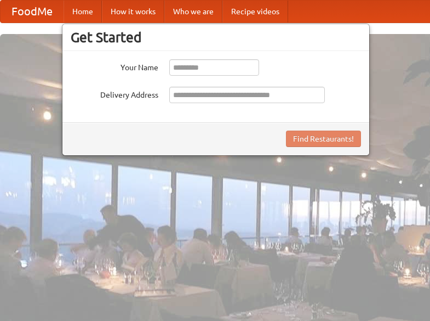 Image resolution: width=430 pixels, height=321 pixels. What do you see at coordinates (133, 12) in the screenshot?
I see `a: How it works` at bounding box center [133, 12].